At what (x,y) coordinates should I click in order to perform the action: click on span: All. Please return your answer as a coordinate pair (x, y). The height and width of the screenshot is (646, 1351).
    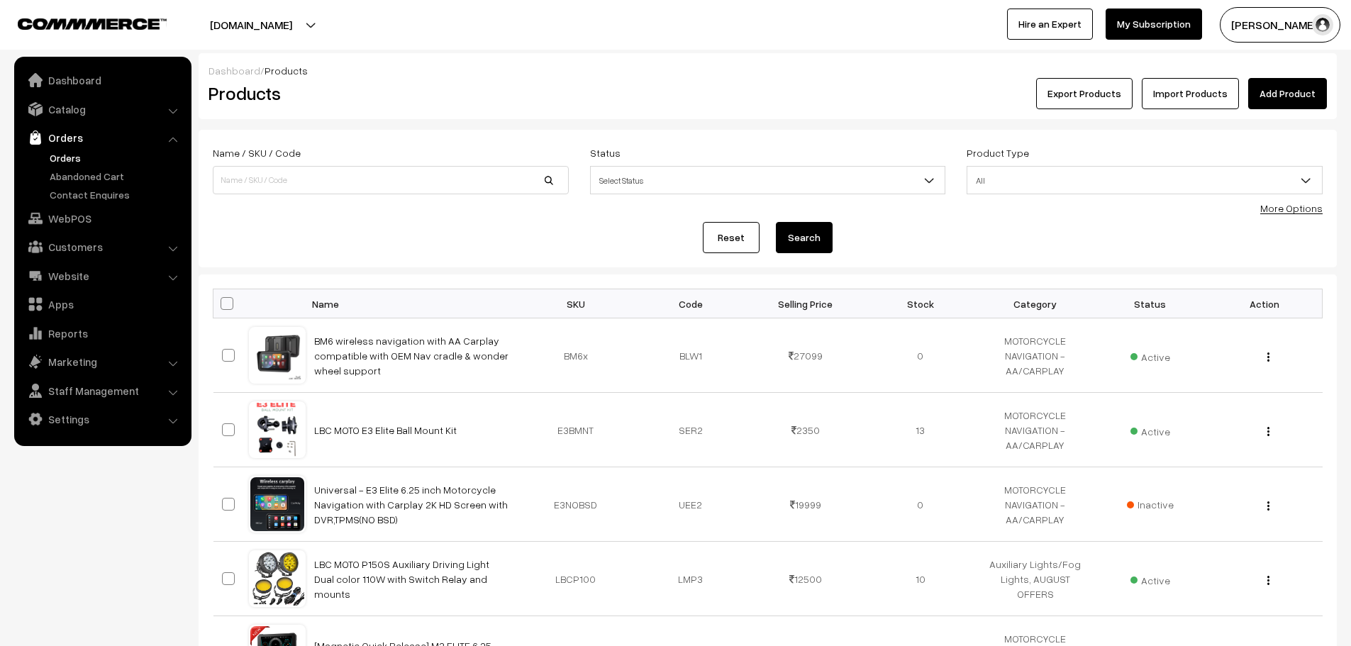
    Looking at the image, I should click on (1144, 180).